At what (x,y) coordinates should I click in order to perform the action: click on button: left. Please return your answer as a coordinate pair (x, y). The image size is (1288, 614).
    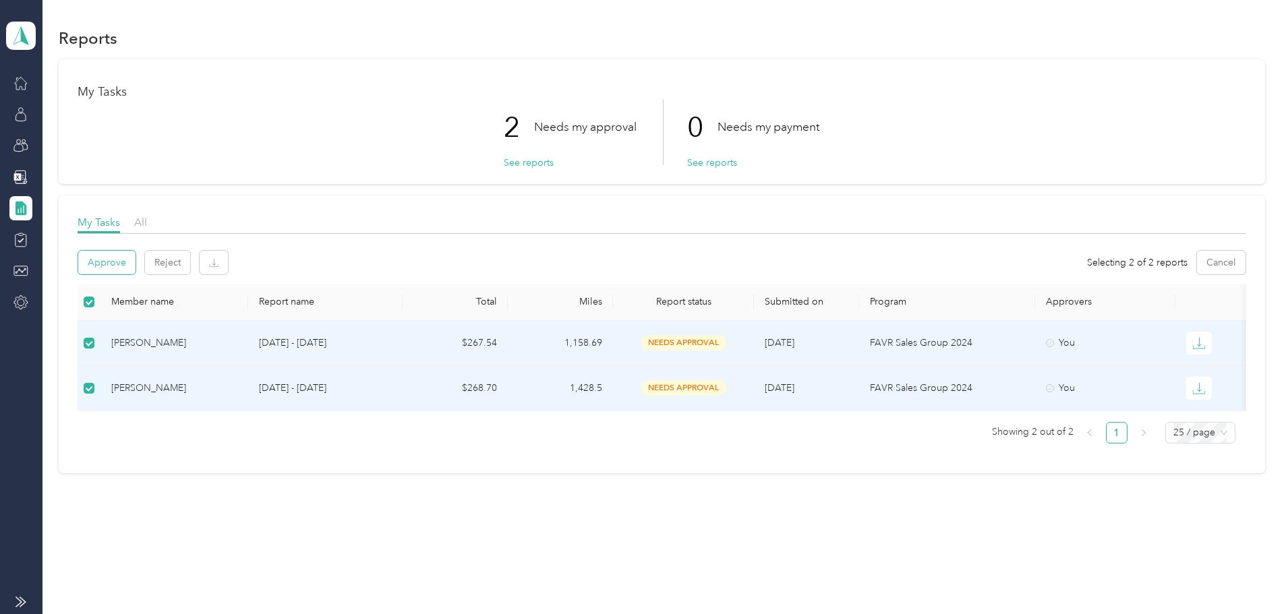
    Looking at the image, I should click on (1090, 433).